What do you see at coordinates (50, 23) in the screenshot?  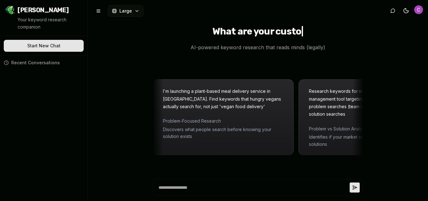 I see `p: Your keyword research companion` at bounding box center [50, 23].